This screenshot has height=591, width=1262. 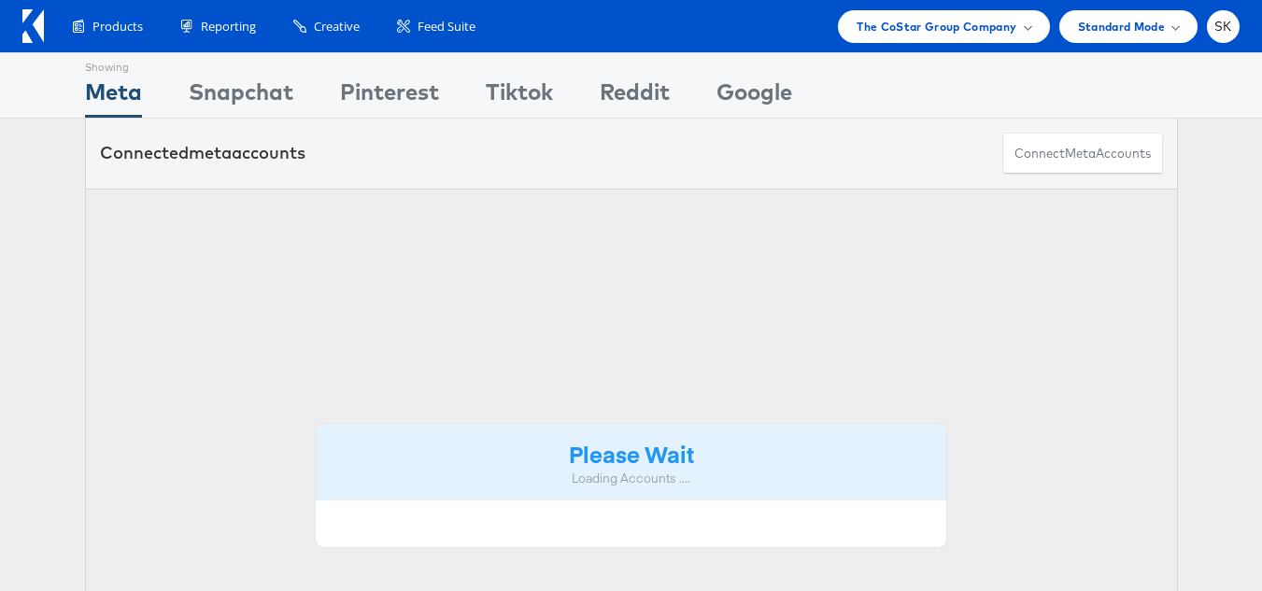 What do you see at coordinates (631, 478) in the screenshot?
I see `div: Loading Accounts ....` at bounding box center [631, 478].